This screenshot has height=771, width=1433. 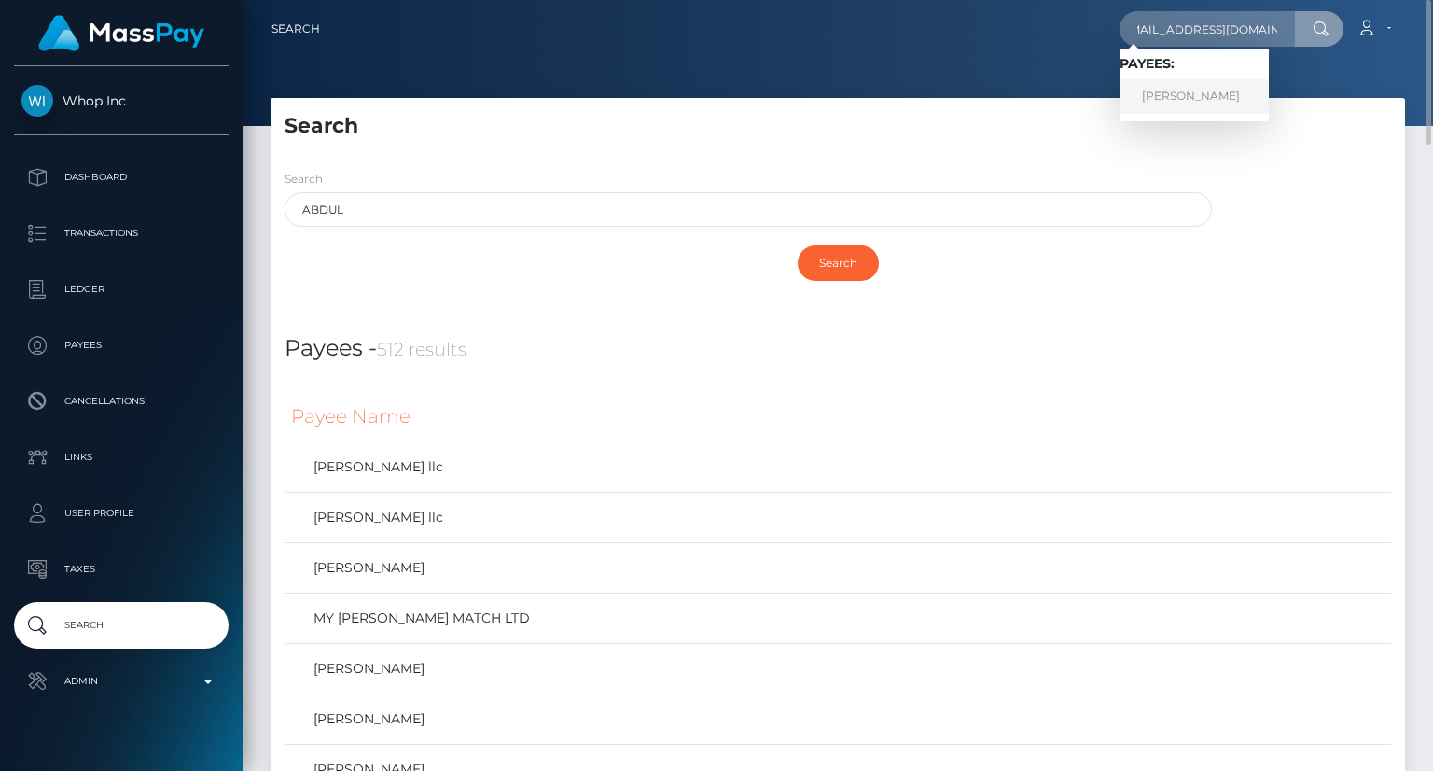 I want to click on span: Whop Inc, so click(x=121, y=101).